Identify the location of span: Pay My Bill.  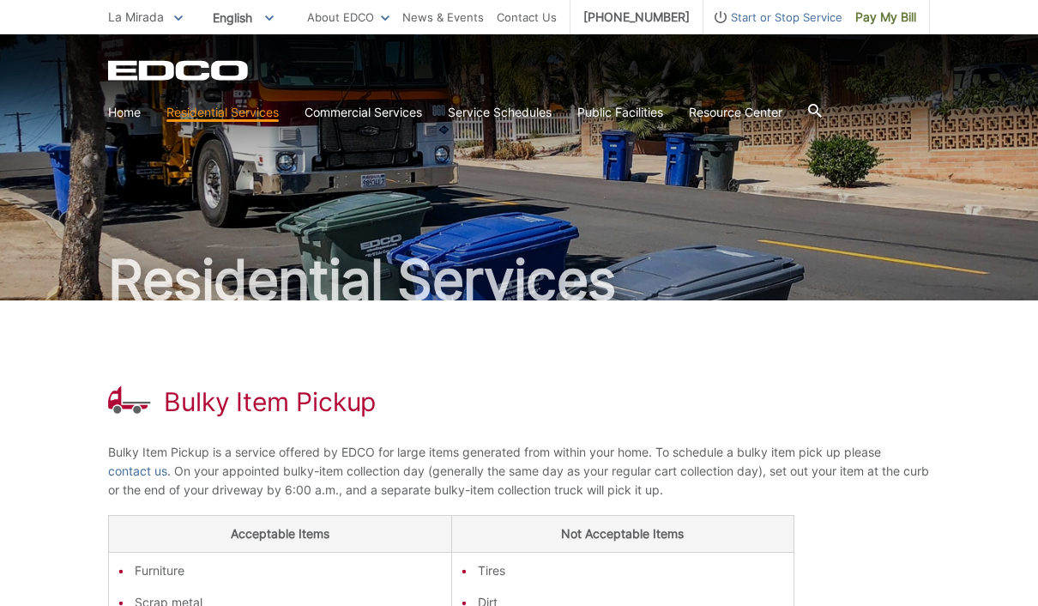
(885, 17).